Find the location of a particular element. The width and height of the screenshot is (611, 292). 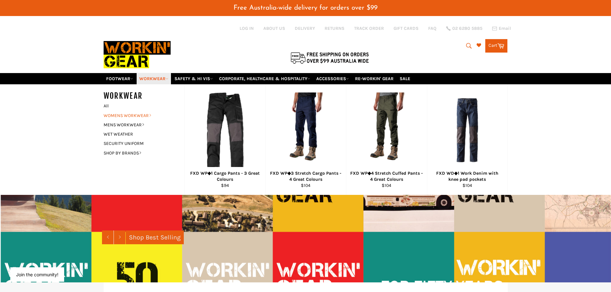

button: Join the community! is located at coordinates (37, 275).